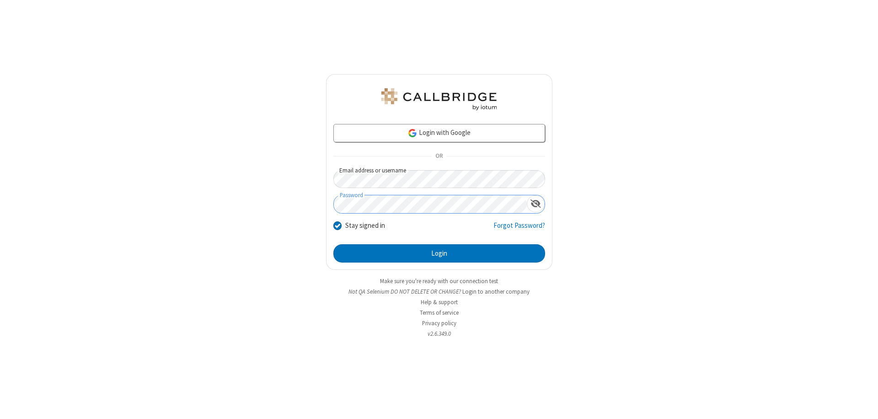  I want to click on a: Terms of service, so click(439, 313).